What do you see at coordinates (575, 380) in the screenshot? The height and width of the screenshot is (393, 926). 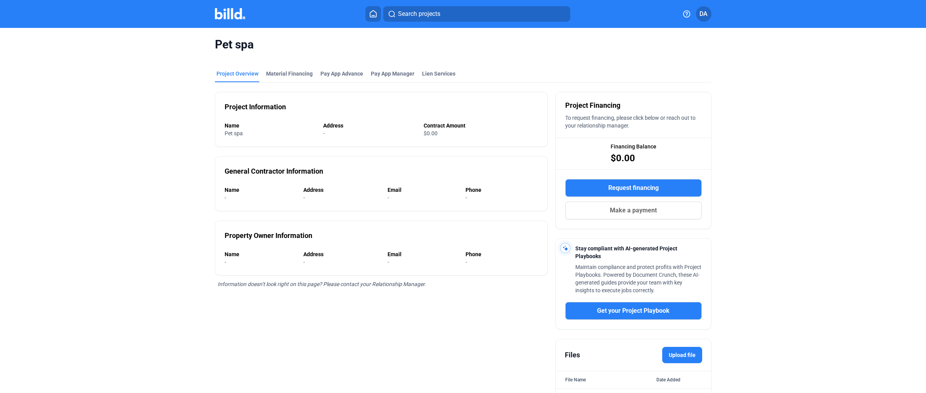 I see `div: File Name` at bounding box center [575, 380].